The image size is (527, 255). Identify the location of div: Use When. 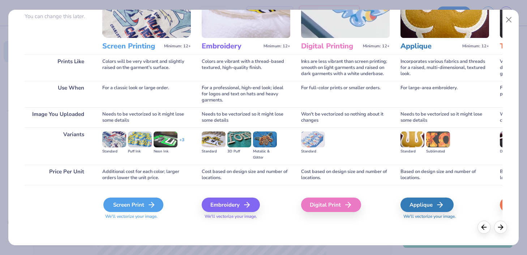
(58, 94).